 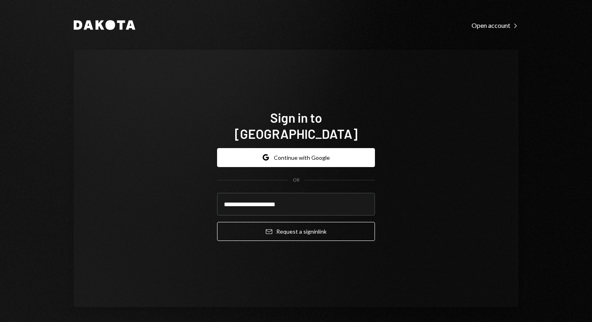 I want to click on button: Continue with Google, so click(x=296, y=157).